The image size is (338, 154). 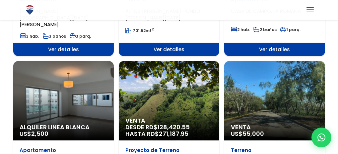 I want to click on span: 55,000, so click(x=253, y=134).